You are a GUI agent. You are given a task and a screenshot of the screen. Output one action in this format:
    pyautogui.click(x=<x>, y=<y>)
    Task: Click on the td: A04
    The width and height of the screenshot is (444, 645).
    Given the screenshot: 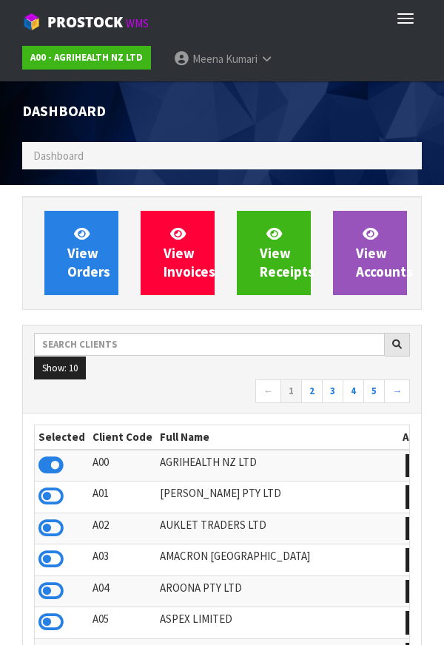 What is the action you would take?
    pyautogui.click(x=122, y=591)
    